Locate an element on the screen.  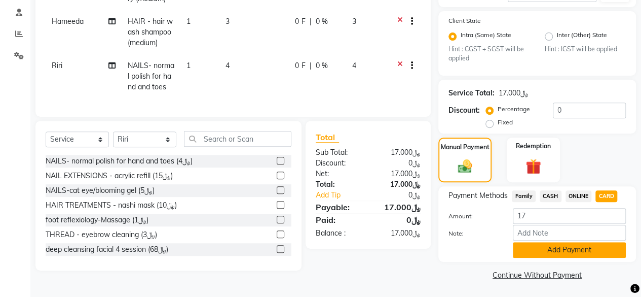
button: Add Payment is located at coordinates (569, 249).